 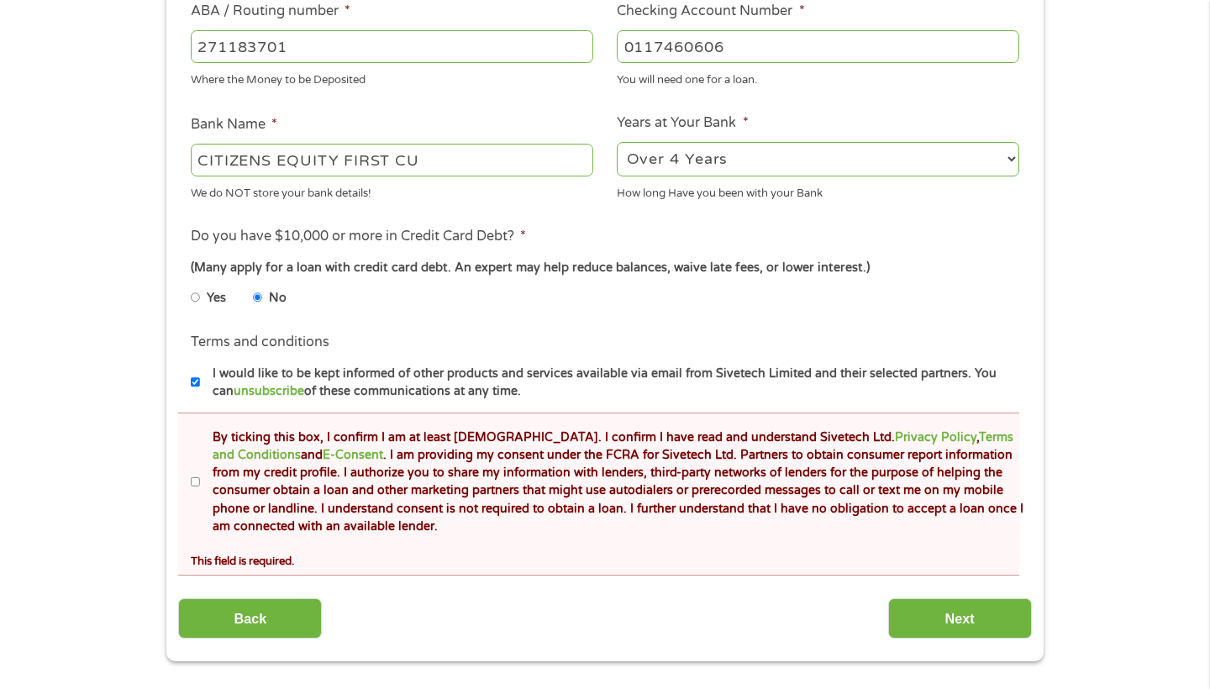 I want to click on label: ABA / Routing number, so click(x=271, y=11).